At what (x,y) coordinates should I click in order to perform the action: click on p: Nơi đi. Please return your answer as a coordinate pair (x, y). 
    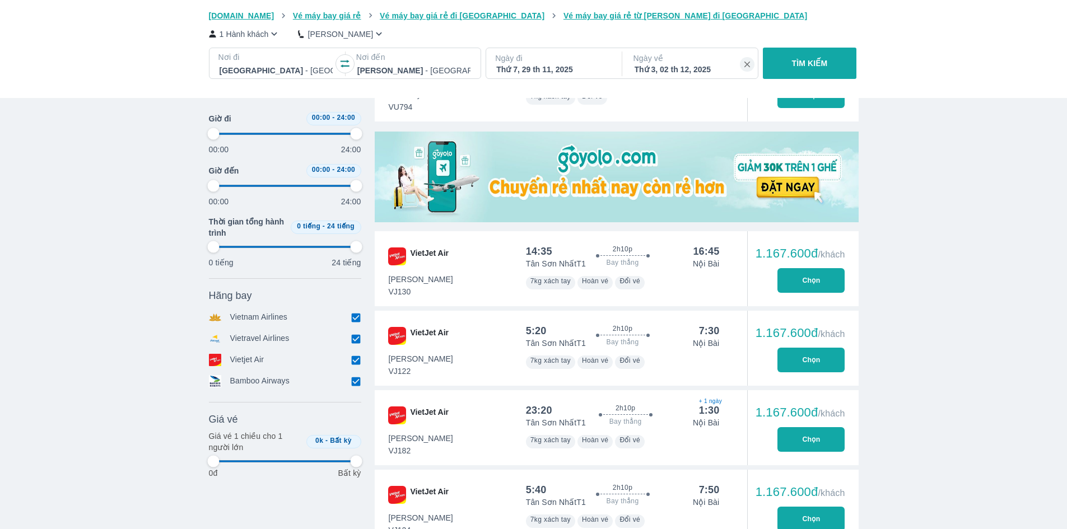
    Looking at the image, I should click on (276, 57).